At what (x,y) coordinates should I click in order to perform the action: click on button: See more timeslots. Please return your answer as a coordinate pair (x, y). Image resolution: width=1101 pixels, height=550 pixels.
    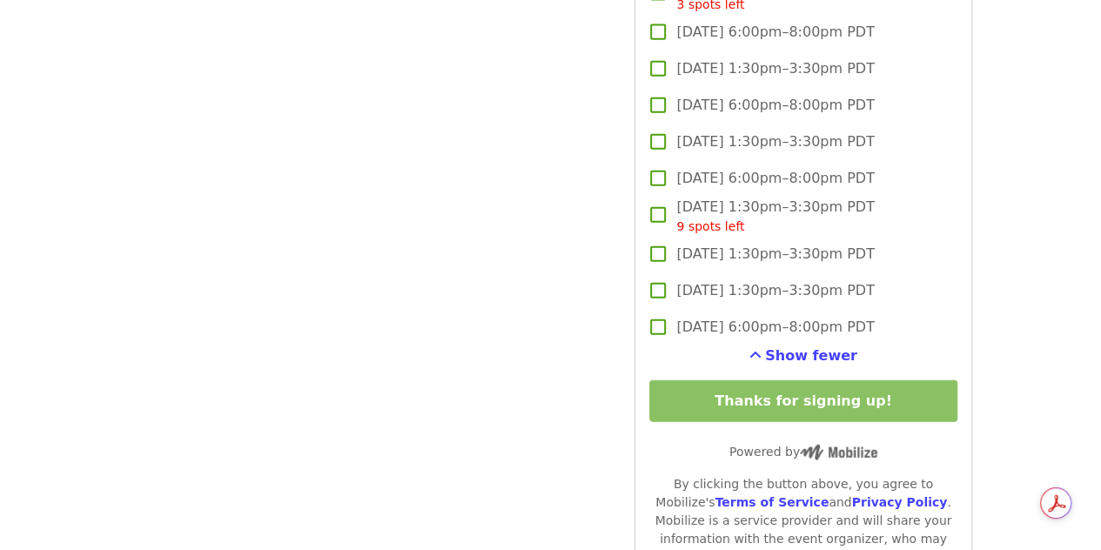
    Looking at the image, I should click on (804, 356).